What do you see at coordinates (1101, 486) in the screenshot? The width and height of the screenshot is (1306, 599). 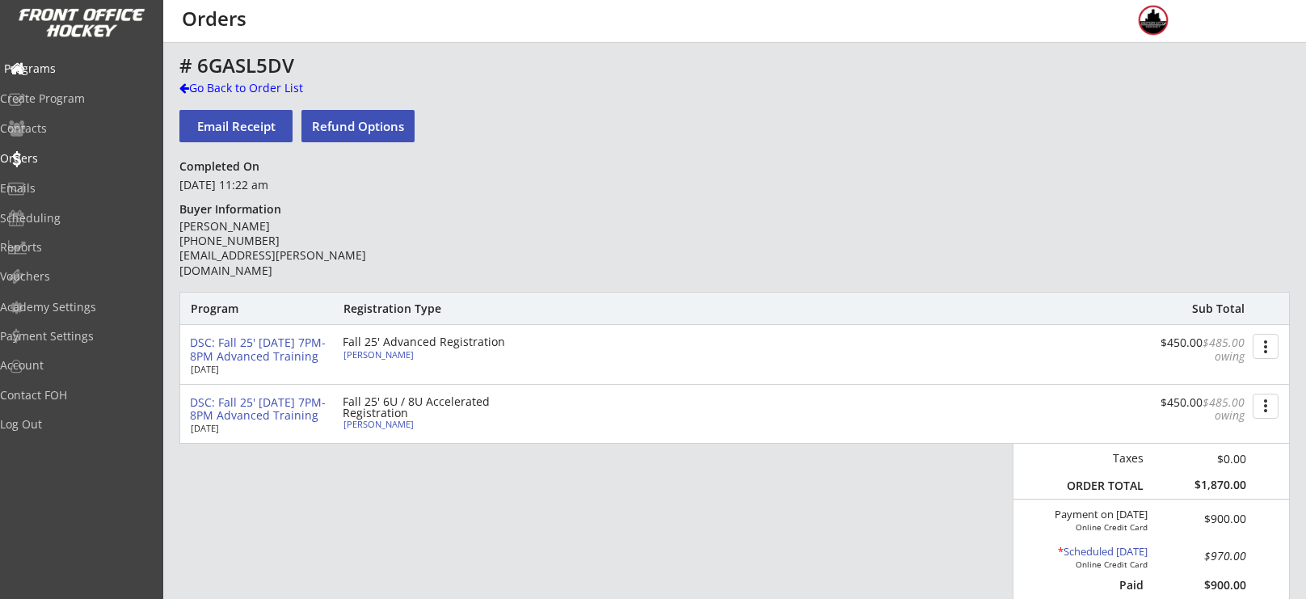 I see `div: ORDER TOTAL` at bounding box center [1101, 486].